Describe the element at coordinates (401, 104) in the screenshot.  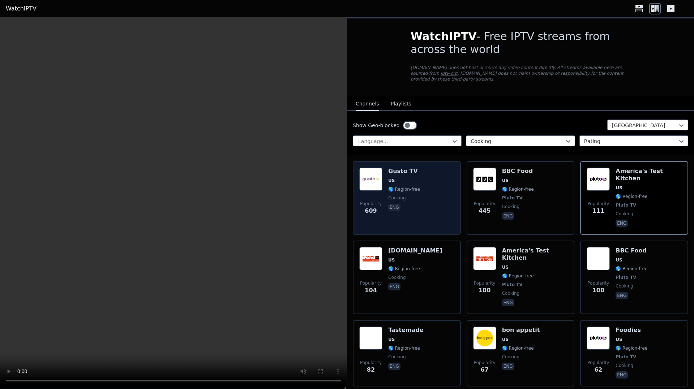
I see `button: Playlists` at that location.